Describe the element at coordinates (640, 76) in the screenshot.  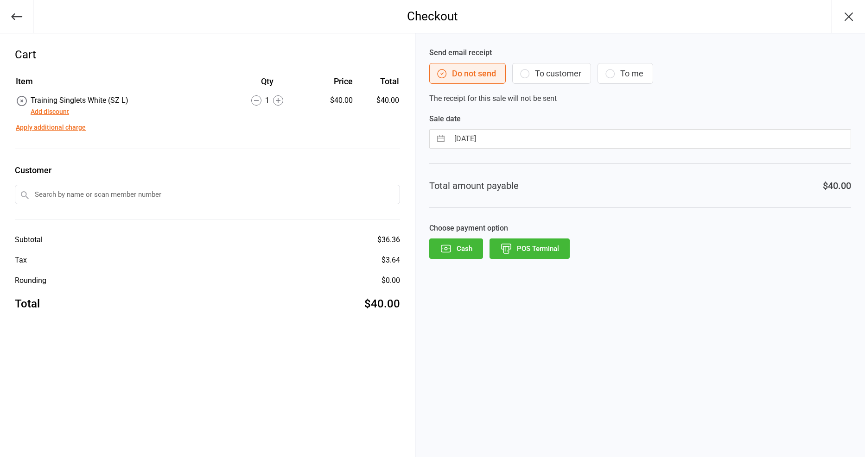
I see `div: The receipt for this sale will not be sent` at that location.